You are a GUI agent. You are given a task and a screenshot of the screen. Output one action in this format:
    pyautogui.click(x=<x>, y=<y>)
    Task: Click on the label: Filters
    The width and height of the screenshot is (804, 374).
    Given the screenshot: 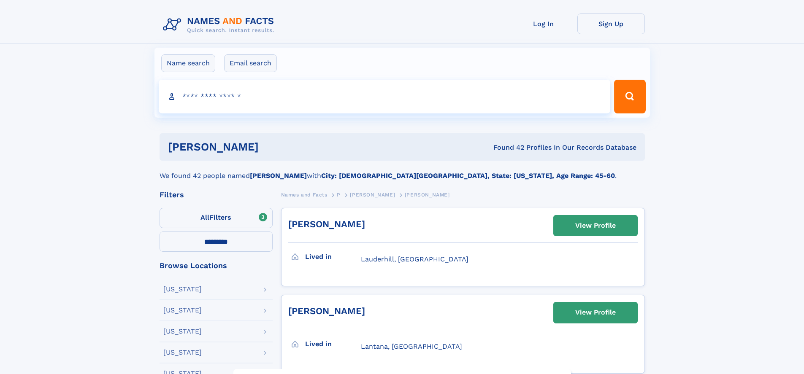 What is the action you would take?
    pyautogui.click(x=216, y=218)
    